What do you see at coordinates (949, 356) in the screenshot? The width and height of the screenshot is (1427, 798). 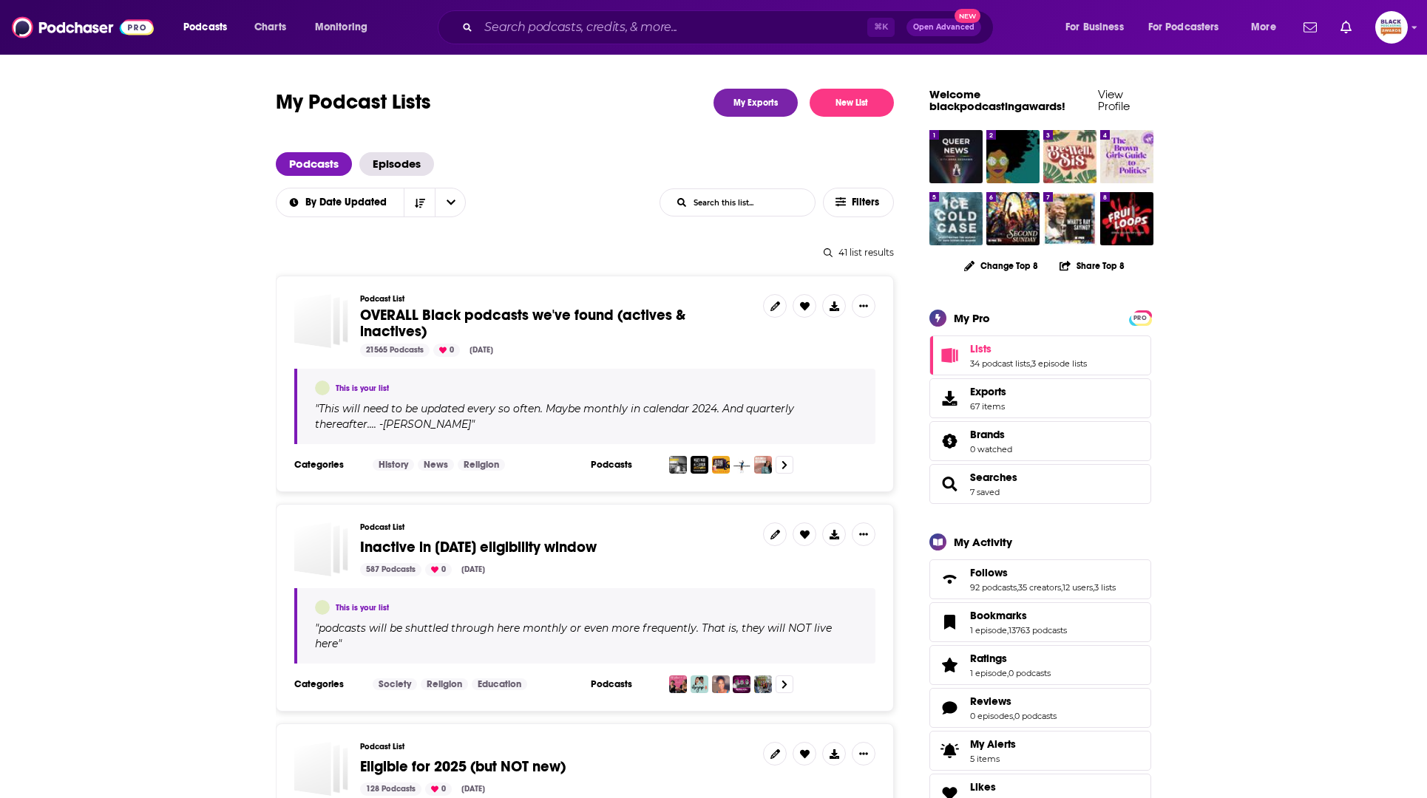 I see `a: Lists` at bounding box center [949, 356].